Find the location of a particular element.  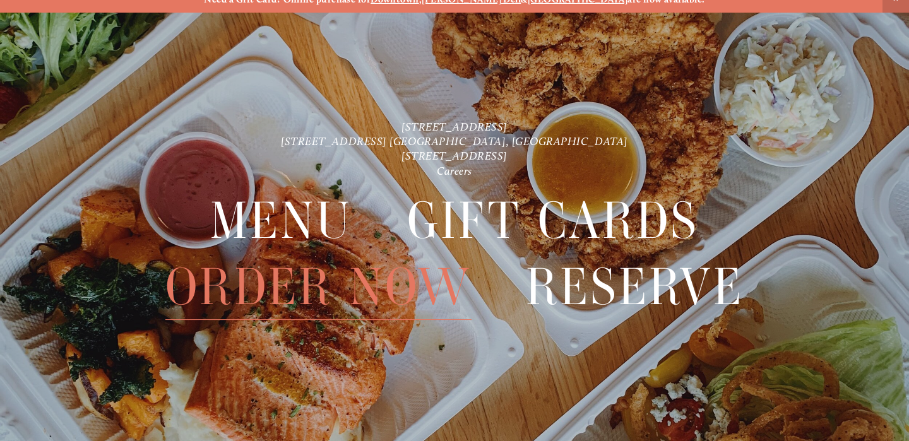

span: Menu is located at coordinates (281, 221).